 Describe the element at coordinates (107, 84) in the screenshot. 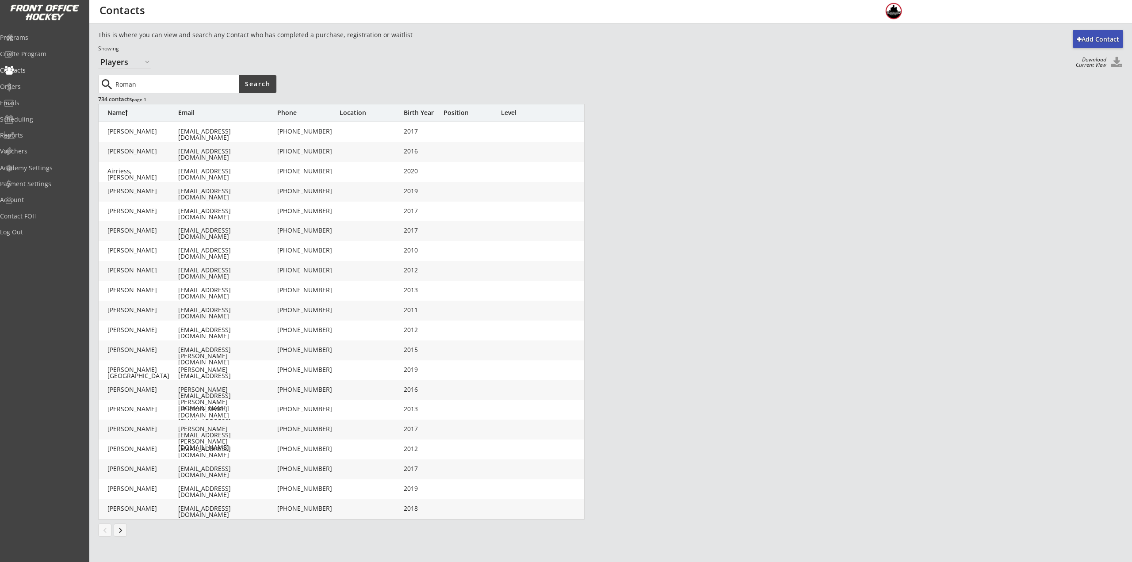

I see `button: search` at that location.